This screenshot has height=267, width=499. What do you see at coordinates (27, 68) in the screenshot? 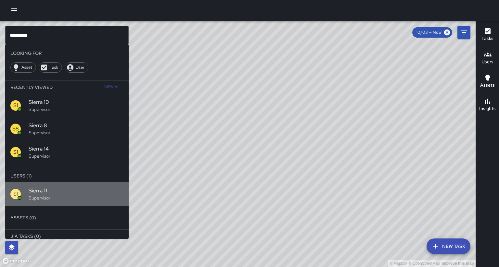
I see `span: Asset` at bounding box center [27, 68].